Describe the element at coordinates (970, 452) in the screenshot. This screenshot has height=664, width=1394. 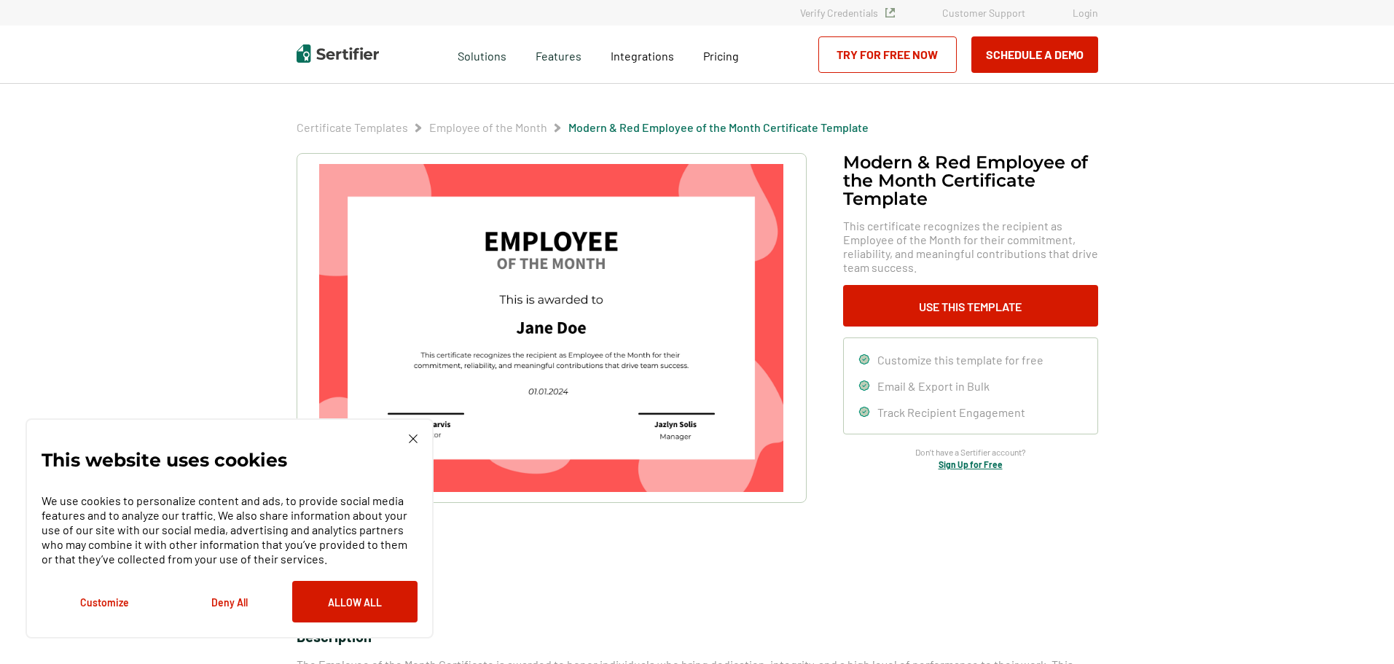
I see `span: Don’t have a Sertifier account?` at that location.